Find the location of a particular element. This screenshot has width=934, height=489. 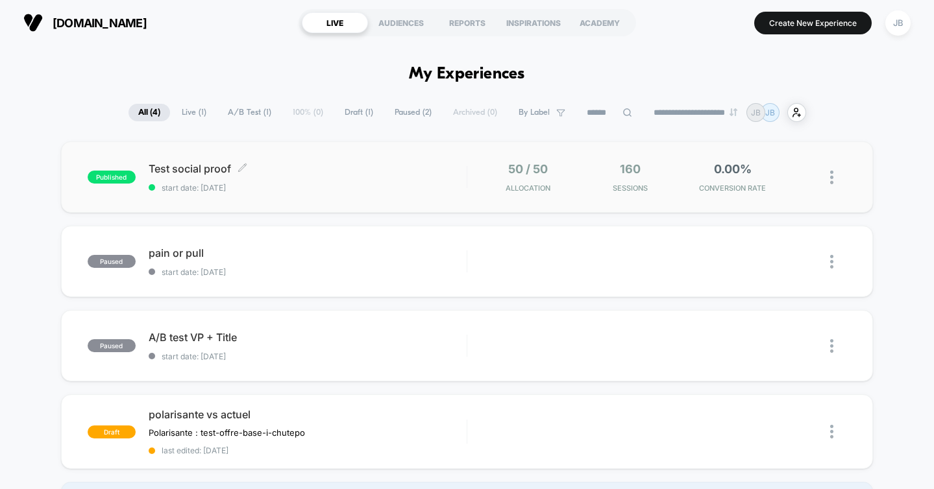

span: CONVERSION RATE is located at coordinates (732, 188).